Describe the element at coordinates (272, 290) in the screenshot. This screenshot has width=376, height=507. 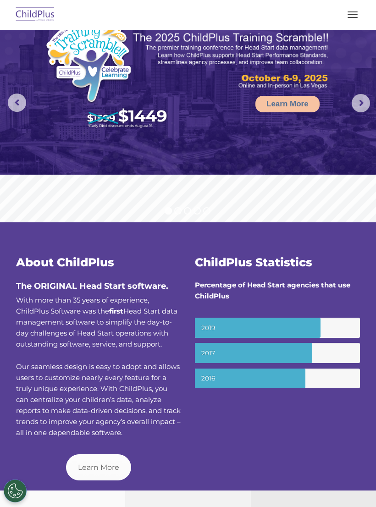
I see `strong: Percentage of Head Start agencies that use ChildPlus` at that location.